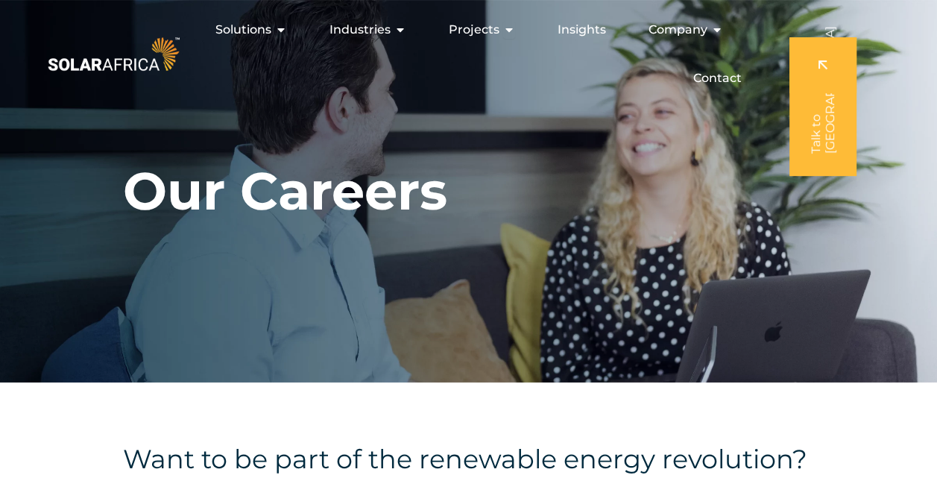  What do you see at coordinates (717, 78) in the screenshot?
I see `span: Contact` at bounding box center [717, 78].